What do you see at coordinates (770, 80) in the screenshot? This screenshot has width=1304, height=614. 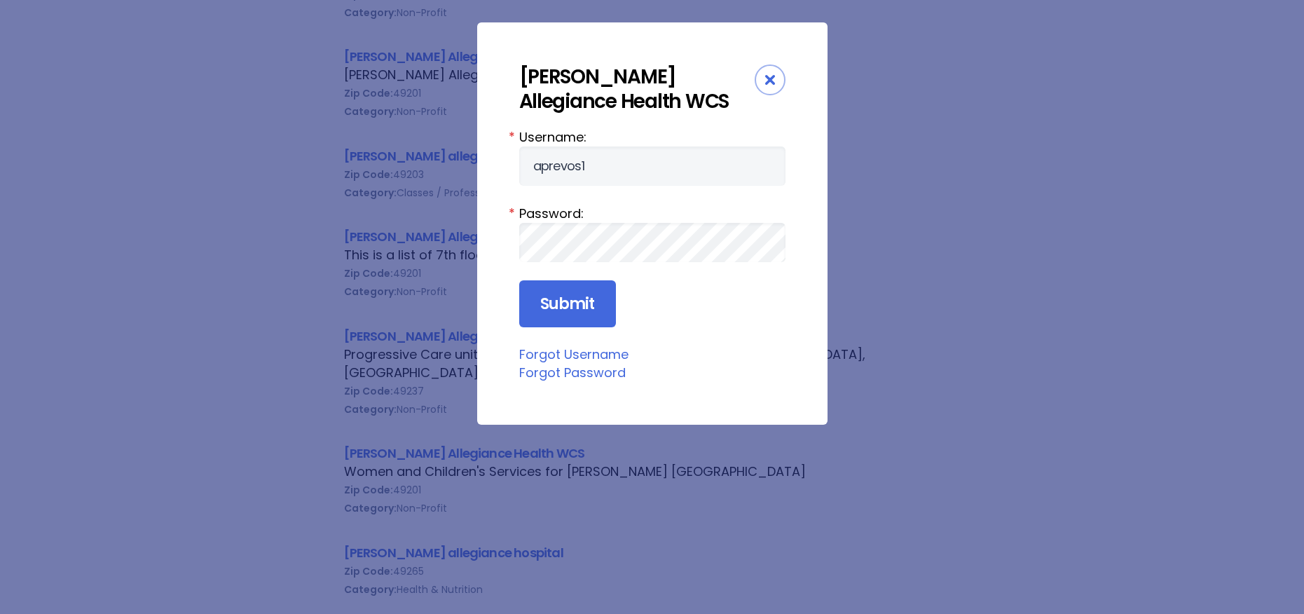 I see `div: Close` at bounding box center [770, 80].